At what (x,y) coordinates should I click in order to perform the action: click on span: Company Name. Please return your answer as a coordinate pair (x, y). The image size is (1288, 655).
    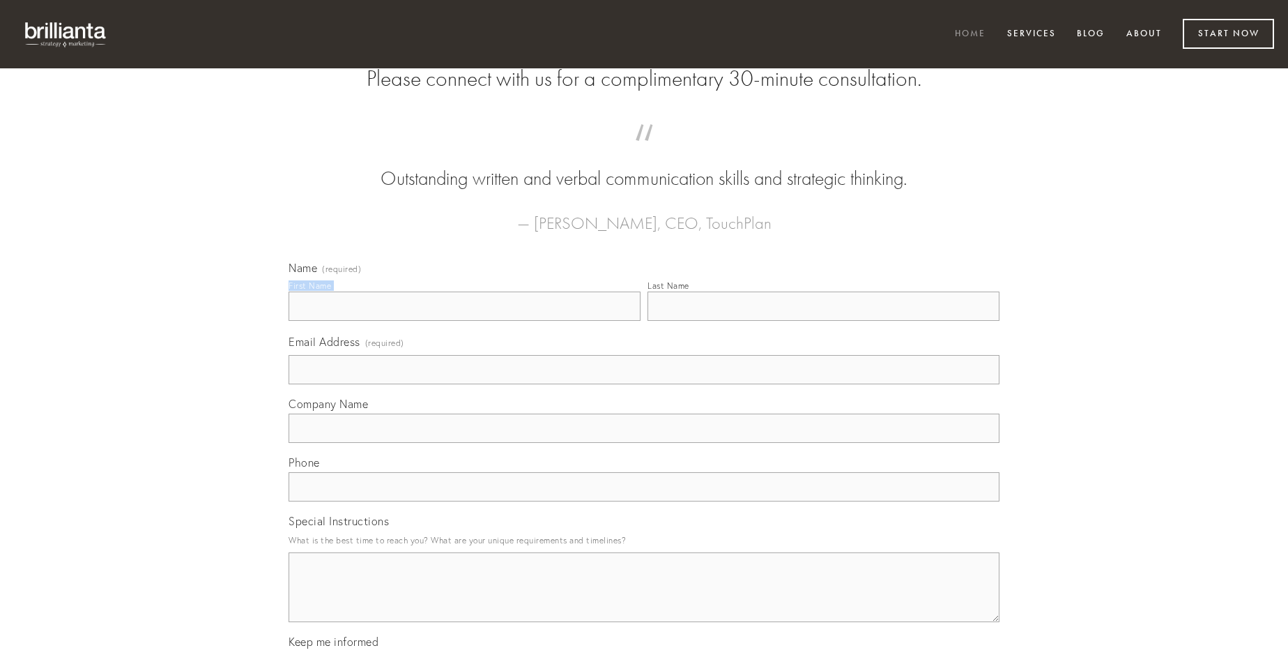
    Looking at the image, I should click on (328, 404).